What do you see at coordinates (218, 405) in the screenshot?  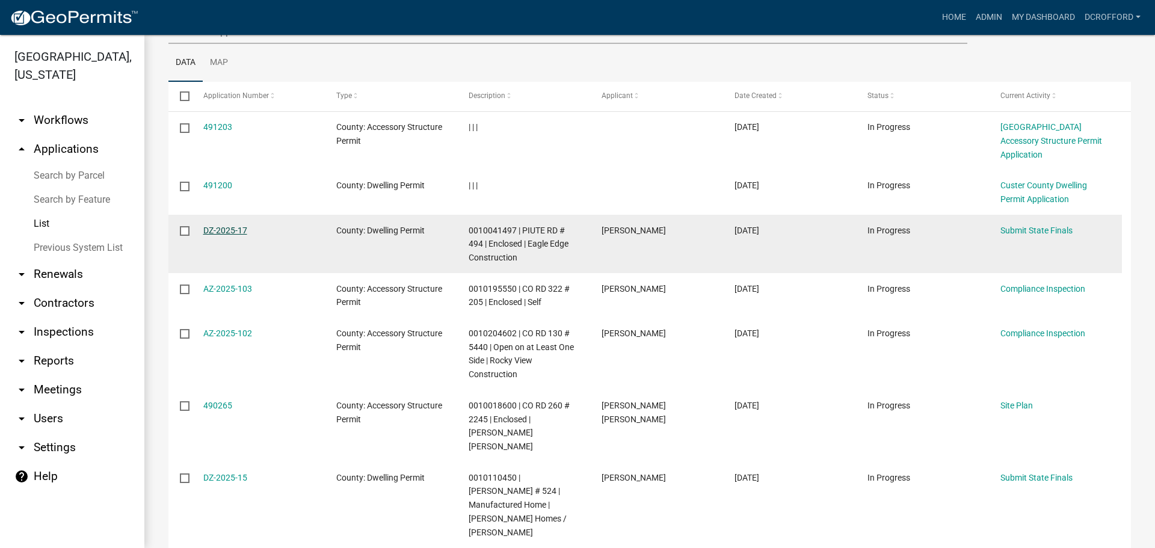 I see `a: 490265` at bounding box center [218, 405].